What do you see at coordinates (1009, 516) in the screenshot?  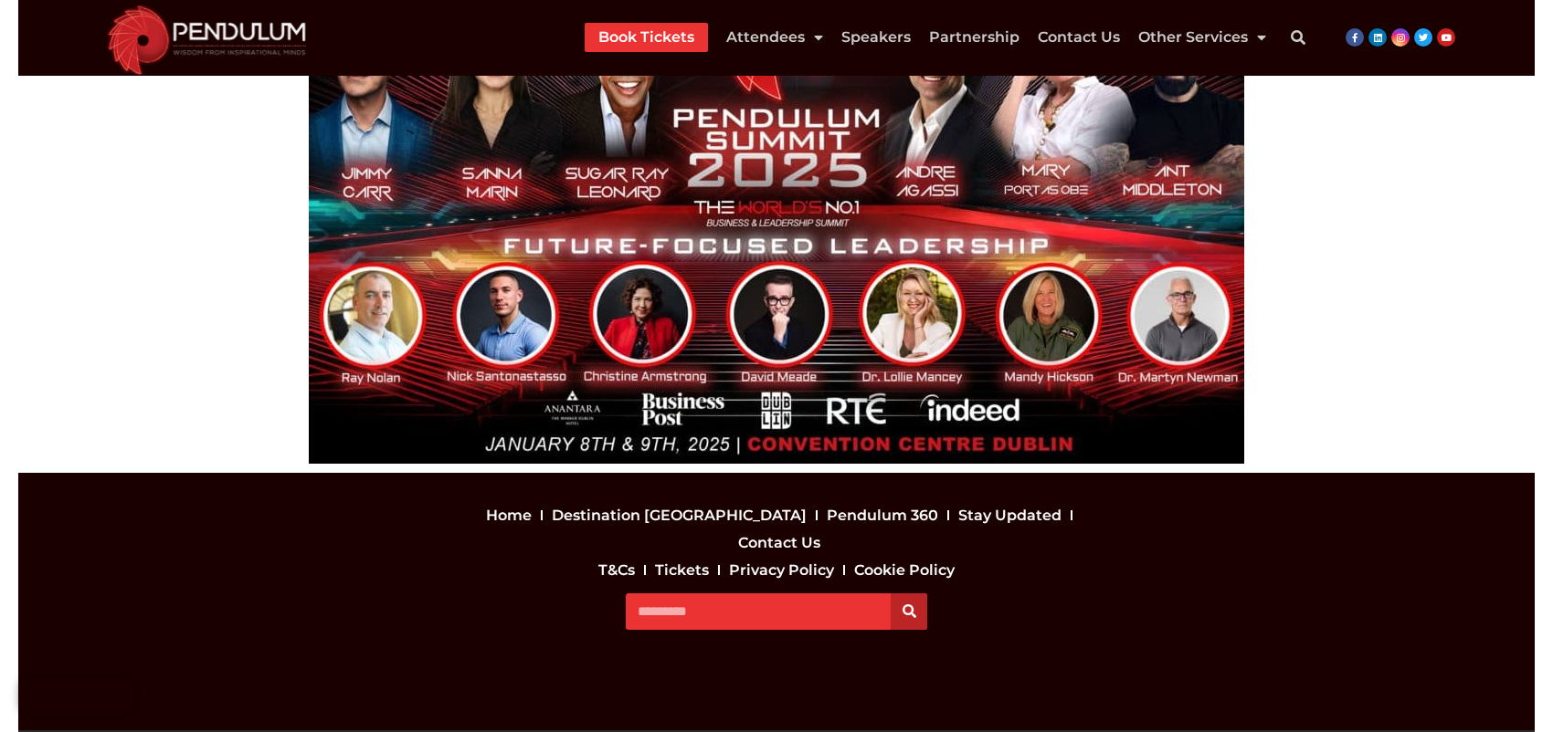 I see `a: Stay Updated` at bounding box center [1009, 516].